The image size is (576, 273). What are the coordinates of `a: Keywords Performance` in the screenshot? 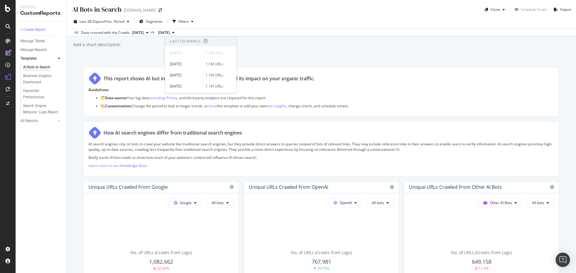 It's located at (43, 94).